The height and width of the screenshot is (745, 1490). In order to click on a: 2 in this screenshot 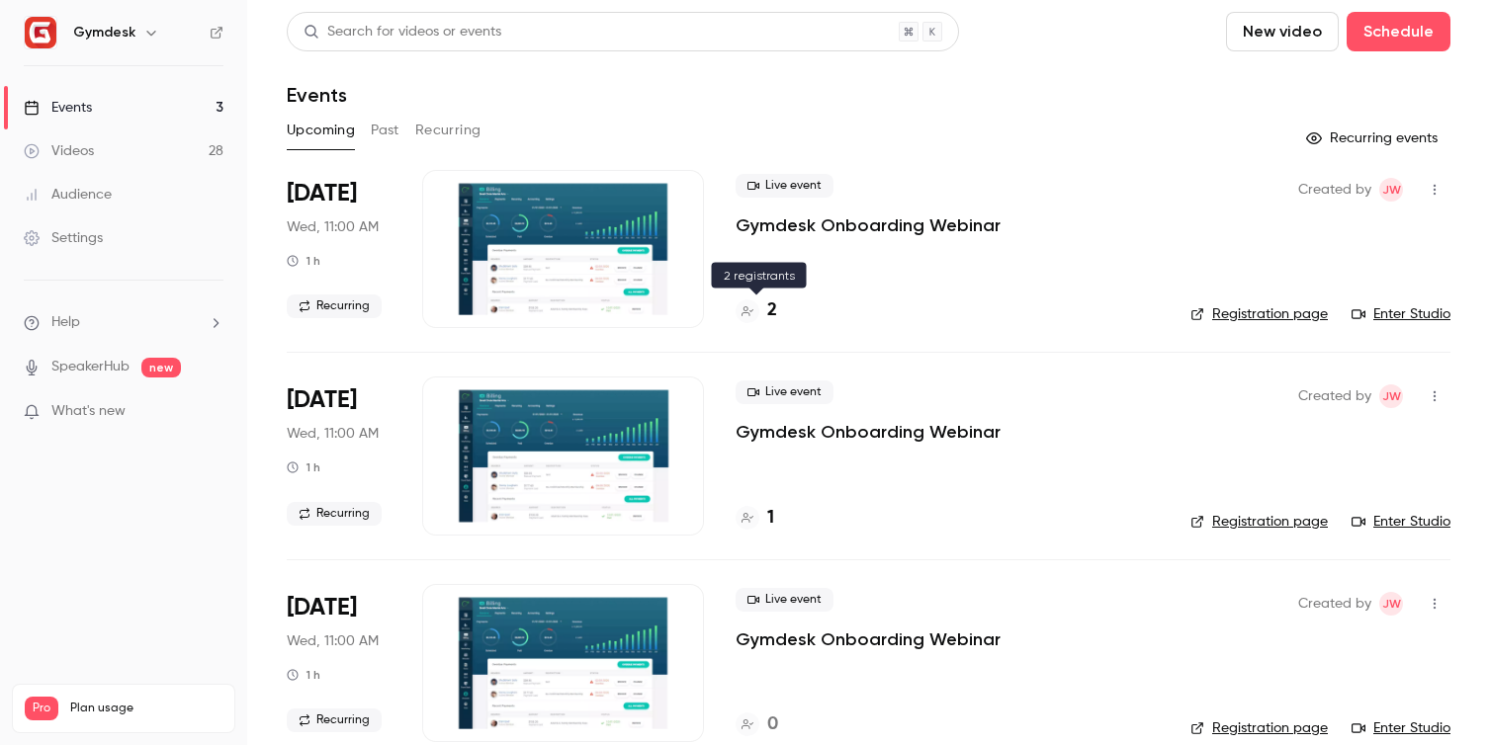, I will do `click(756, 310)`.